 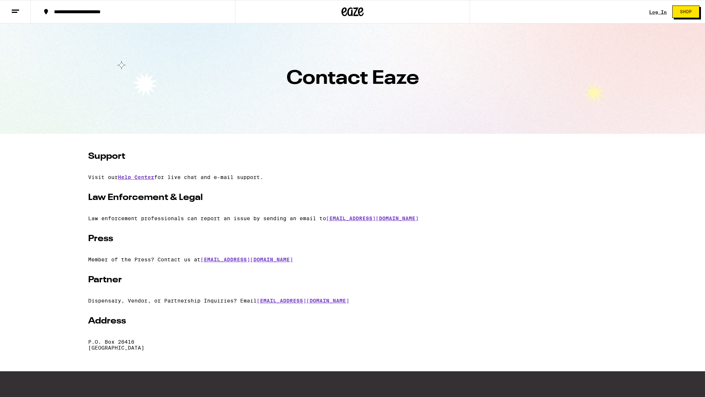 What do you see at coordinates (658, 12) in the screenshot?
I see `a: Log In` at bounding box center [658, 12].